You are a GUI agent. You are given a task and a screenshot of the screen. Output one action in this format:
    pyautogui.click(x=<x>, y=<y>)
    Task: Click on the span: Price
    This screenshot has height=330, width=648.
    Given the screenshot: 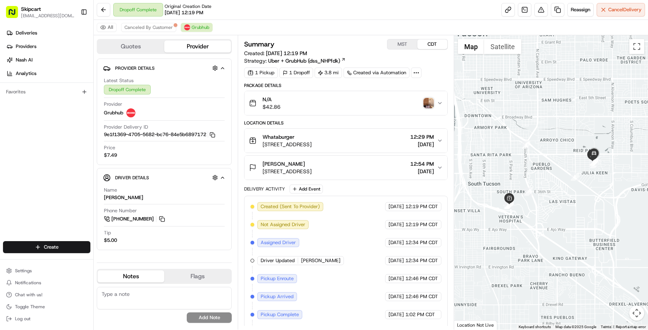 What is the action you would take?
    pyautogui.click(x=110, y=148)
    